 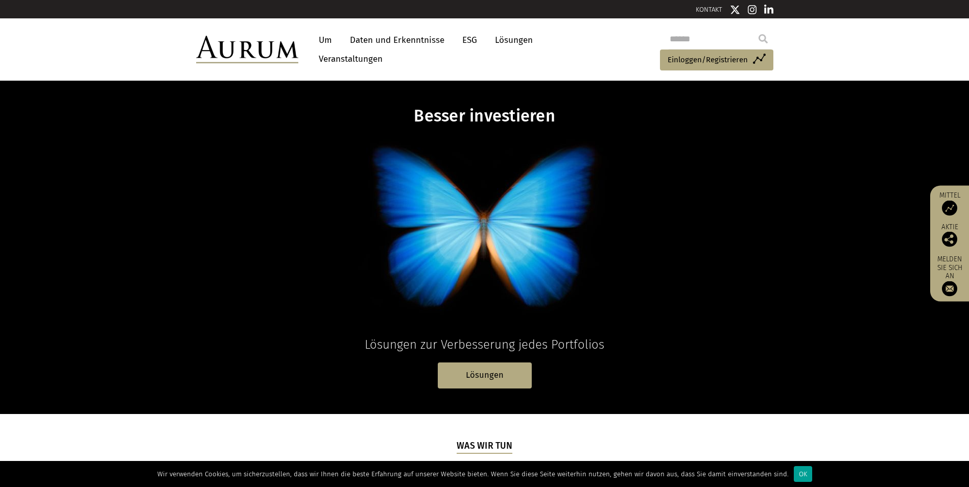 I want to click on font: KONTAKT, so click(x=709, y=9).